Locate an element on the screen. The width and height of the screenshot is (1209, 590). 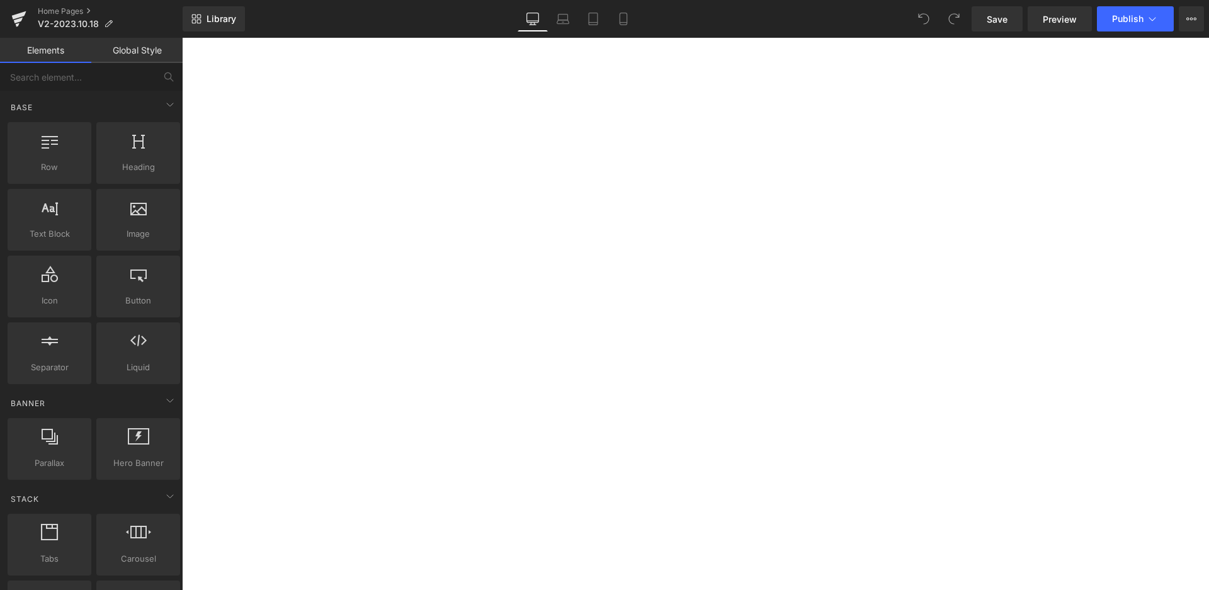
span: Stack is located at coordinates (25, 499).